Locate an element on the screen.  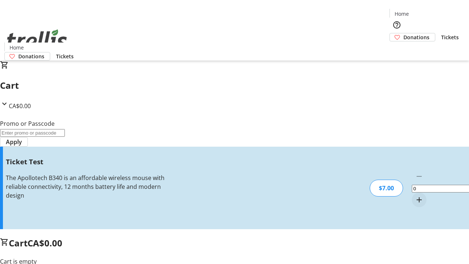
h3: Ticket Test is located at coordinates (86, 162).